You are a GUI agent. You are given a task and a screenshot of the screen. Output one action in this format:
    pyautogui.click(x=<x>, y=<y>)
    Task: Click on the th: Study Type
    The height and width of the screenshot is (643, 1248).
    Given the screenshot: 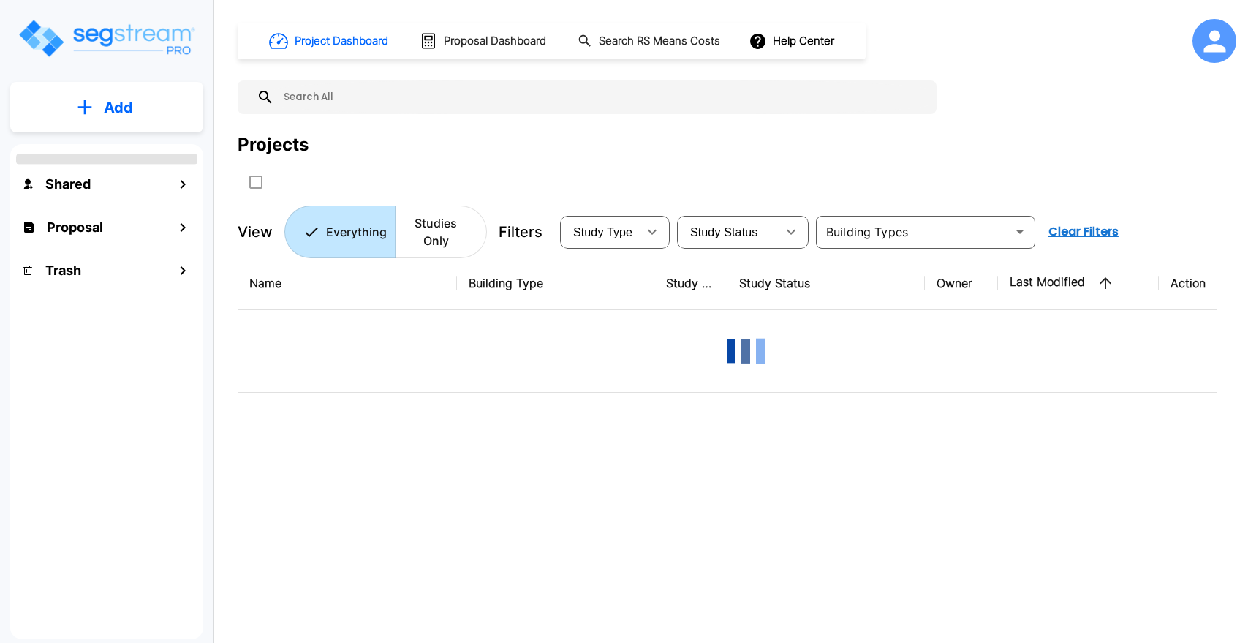 What is the action you would take?
    pyautogui.click(x=691, y=283)
    